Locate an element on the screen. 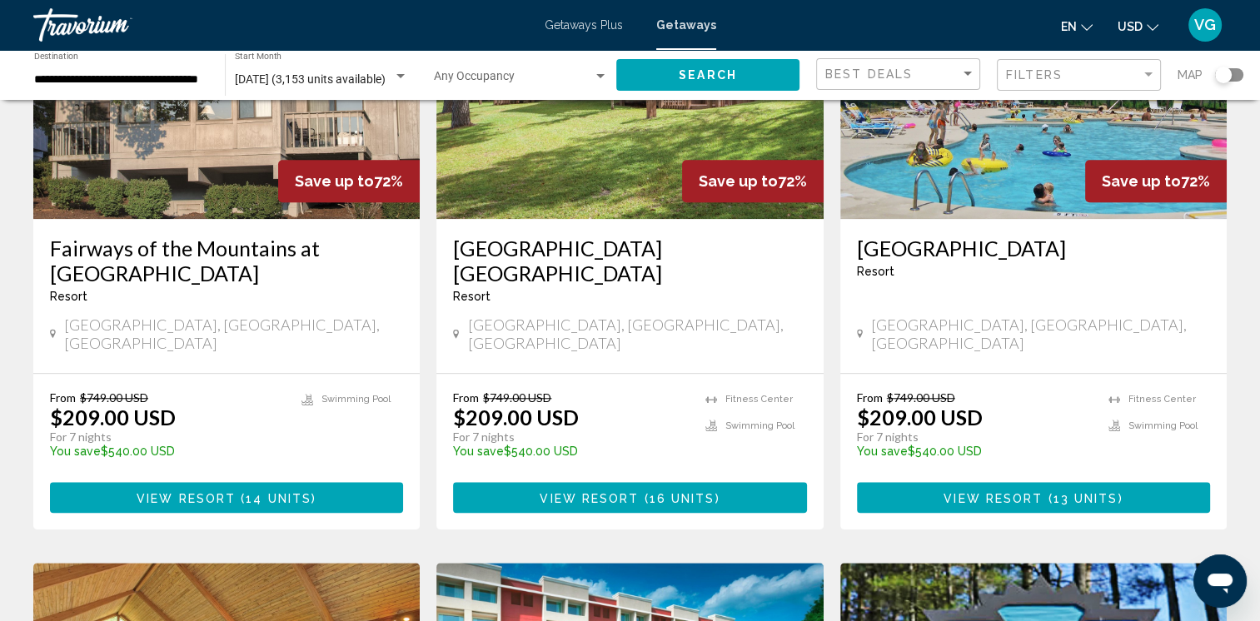 This screenshot has width=1260, height=621. a: View Resort(13 units) is located at coordinates (1033, 497).